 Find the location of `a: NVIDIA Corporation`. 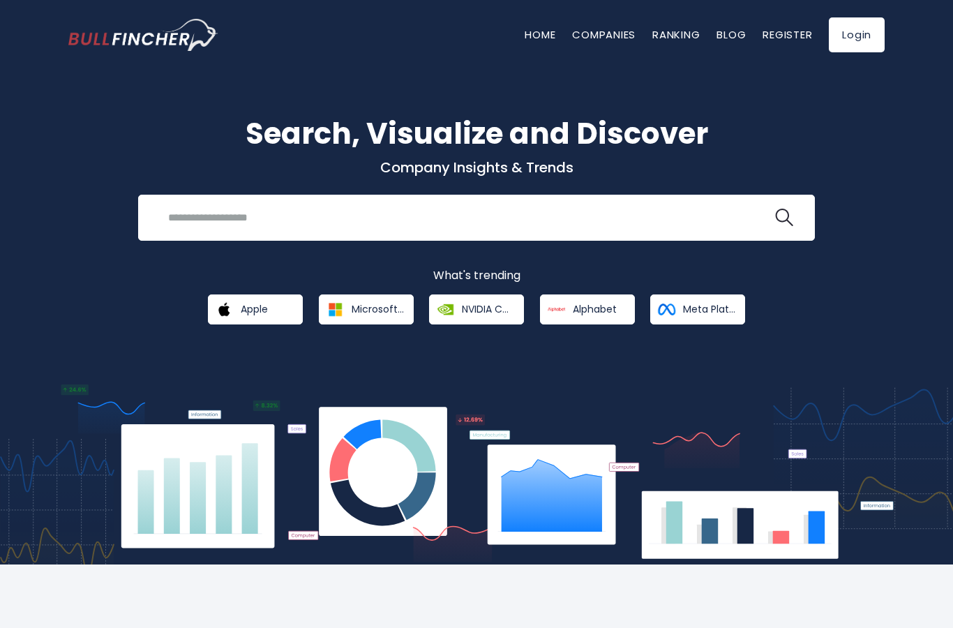

a: NVIDIA Corporation is located at coordinates (477, 309).